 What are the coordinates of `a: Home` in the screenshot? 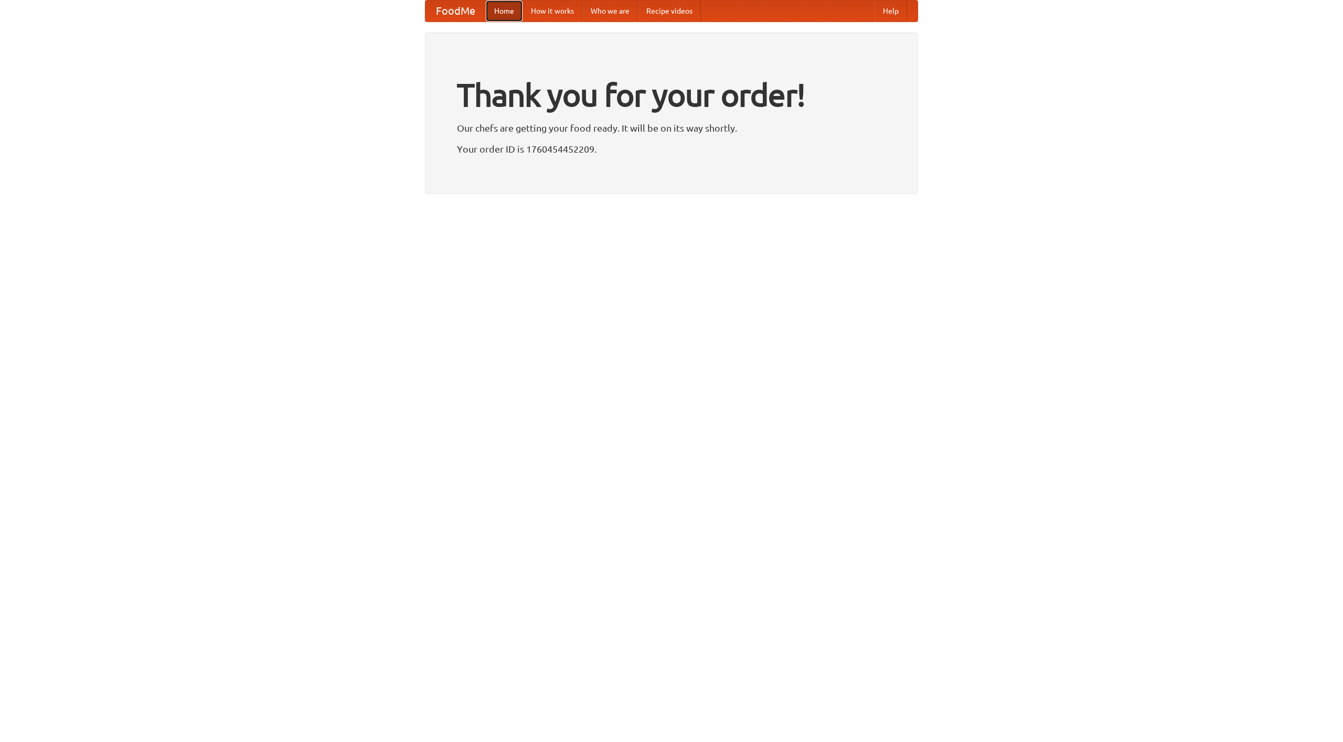 It's located at (504, 11).